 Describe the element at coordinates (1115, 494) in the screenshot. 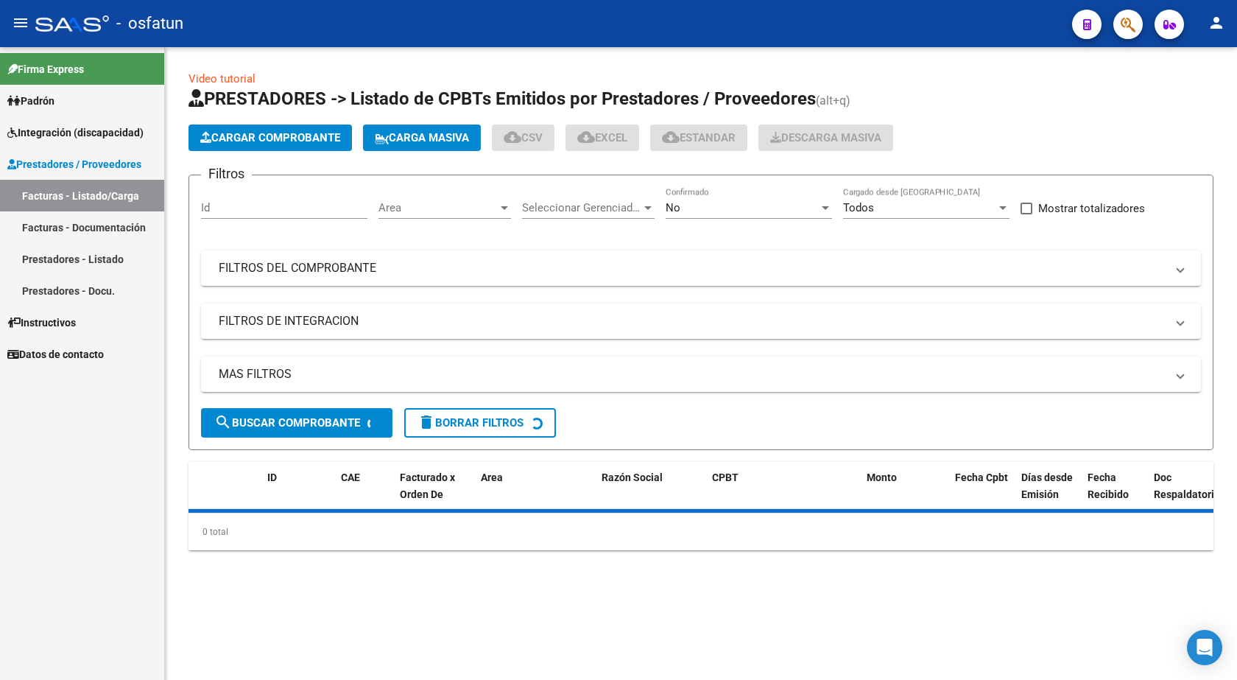

I see `datatable-header-cell: Fecha Recibido` at that location.